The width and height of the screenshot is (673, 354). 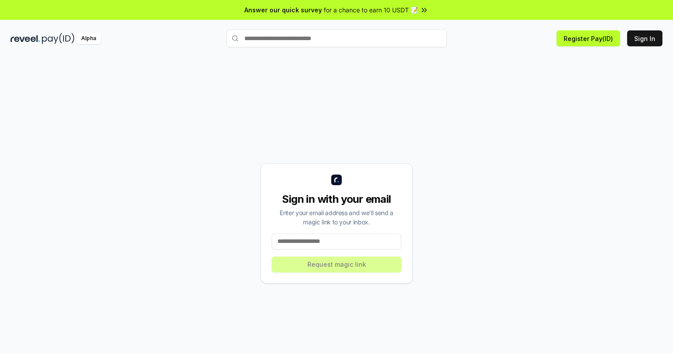 I want to click on div: Alpha, so click(x=89, y=38).